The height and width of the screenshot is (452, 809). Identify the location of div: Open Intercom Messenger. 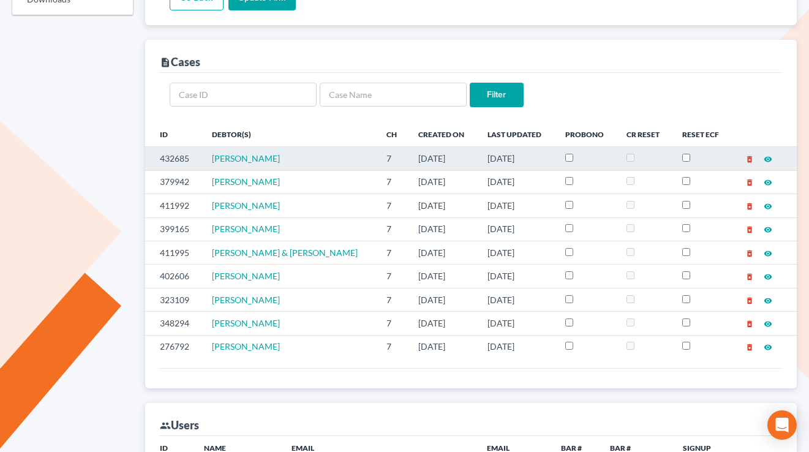
(783, 425).